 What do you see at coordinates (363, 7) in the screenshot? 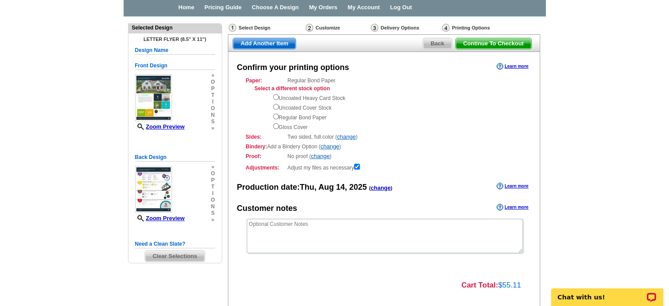
I see `a: My Account` at bounding box center [363, 7].